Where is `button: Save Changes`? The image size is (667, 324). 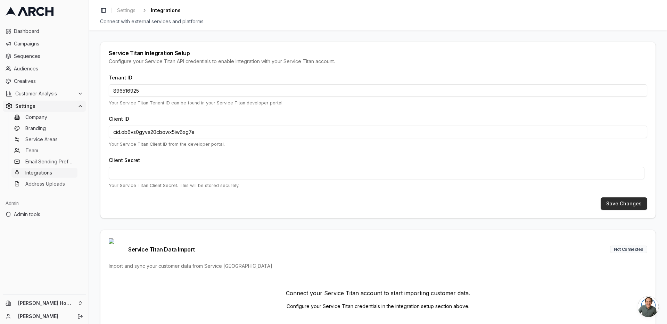
button: Save Changes is located at coordinates (624, 204).